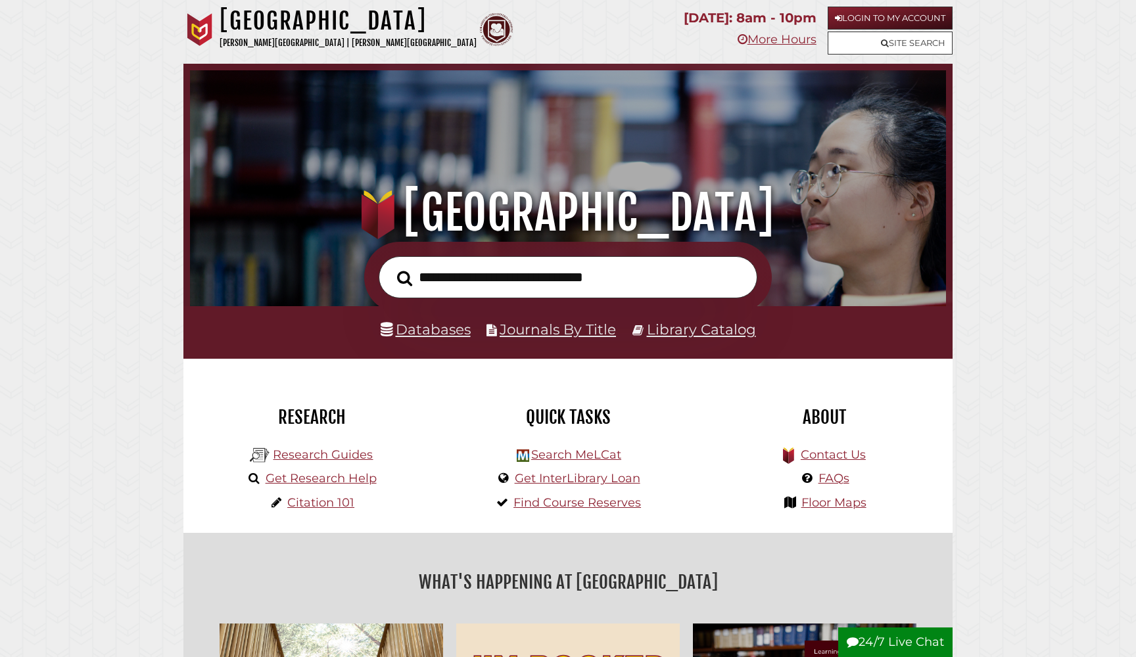 The height and width of the screenshot is (657, 1136). What do you see at coordinates (577, 503) in the screenshot?
I see `a: Find Course Reserves` at bounding box center [577, 503].